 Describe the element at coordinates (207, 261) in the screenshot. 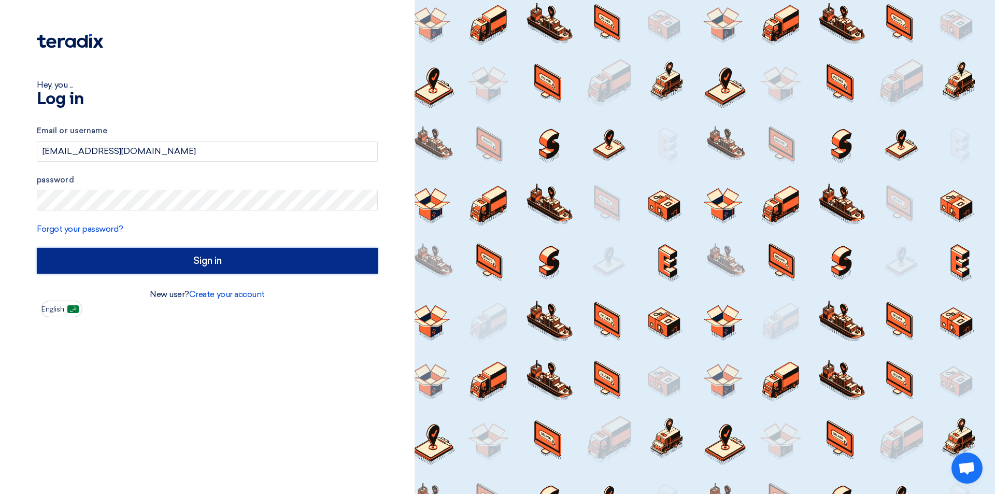

I see `input: Sign in` at that location.